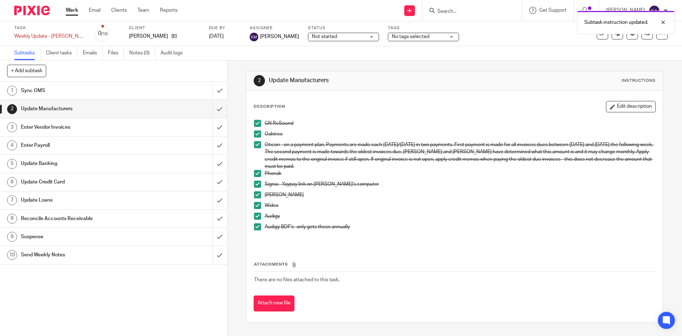  What do you see at coordinates (460, 173) in the screenshot?
I see `p: Phonak` at bounding box center [460, 173].